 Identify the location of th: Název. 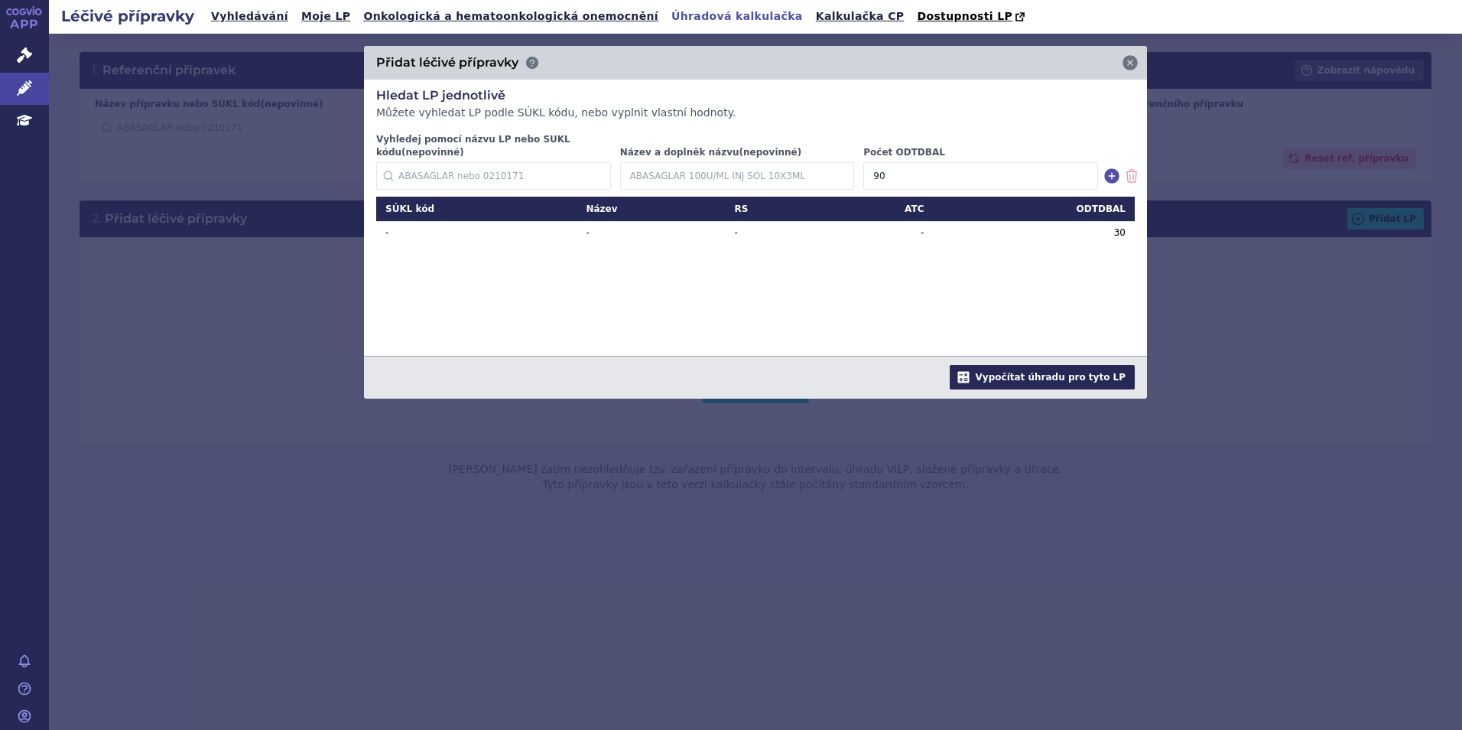
(651, 209).